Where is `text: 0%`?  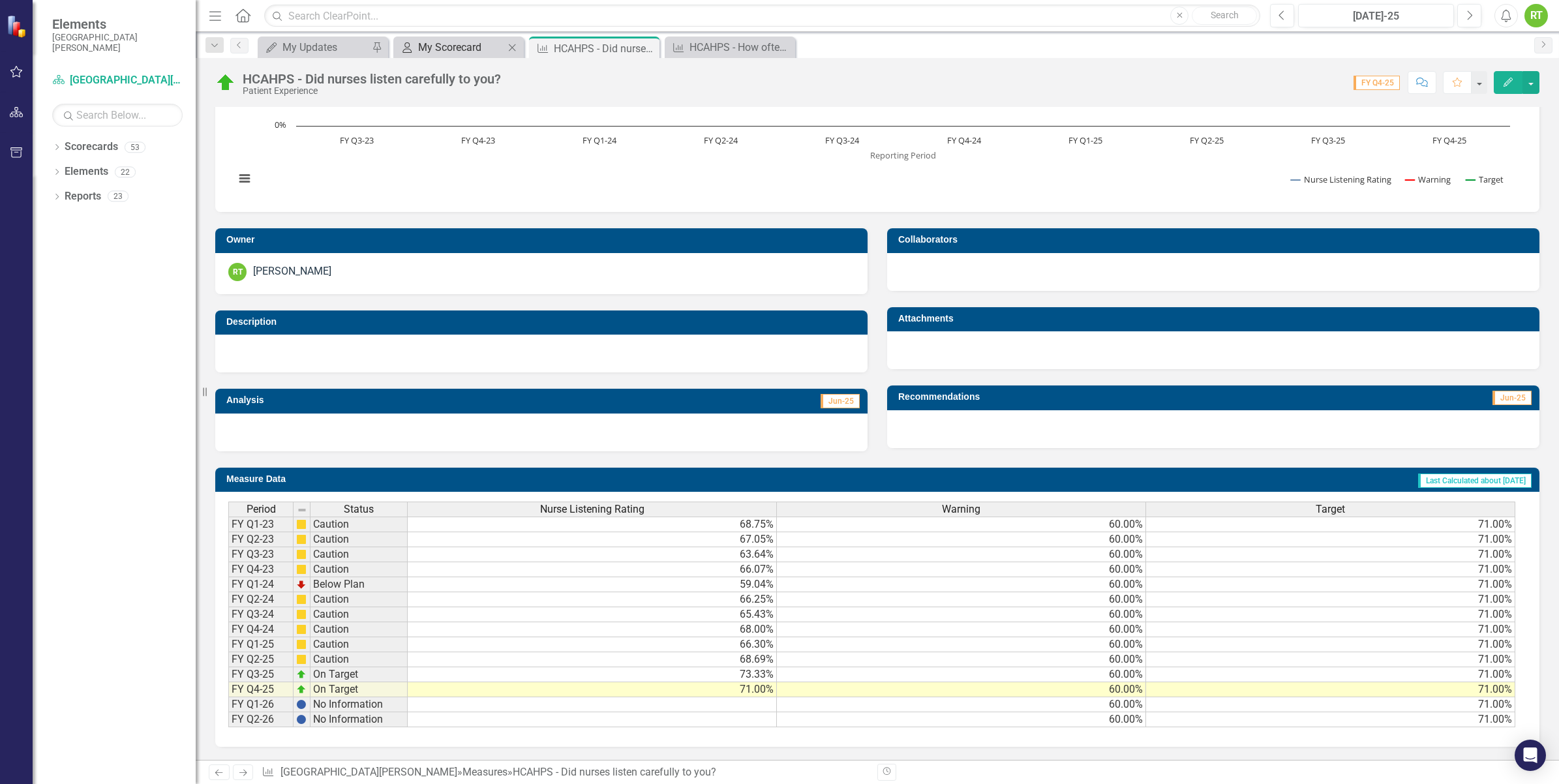 text: 0% is located at coordinates (280, 125).